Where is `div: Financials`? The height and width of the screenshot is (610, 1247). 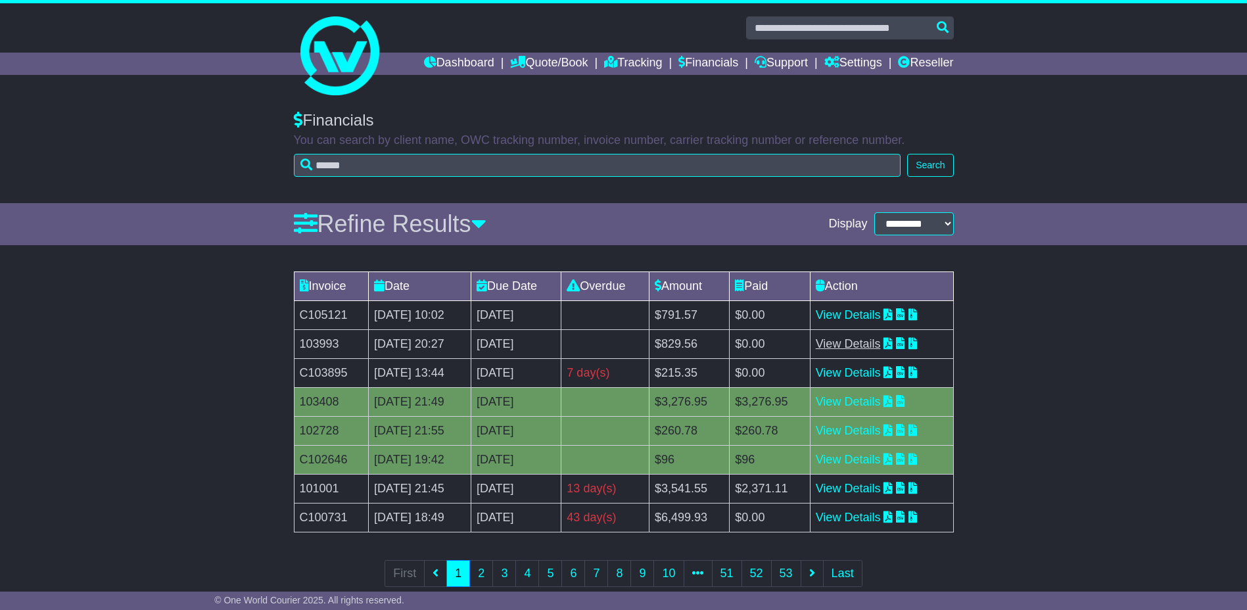
div: Financials is located at coordinates (624, 120).